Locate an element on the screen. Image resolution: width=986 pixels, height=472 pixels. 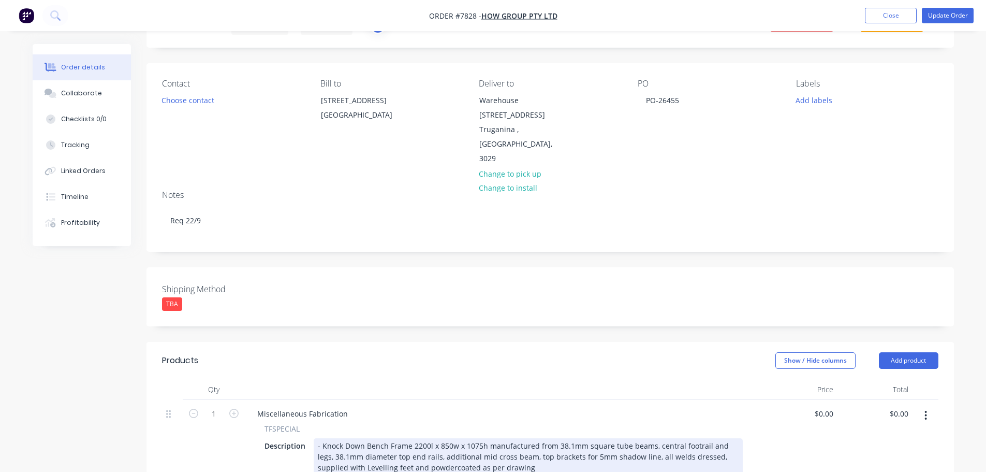
div: Req 22/9 is located at coordinates (550, 220).